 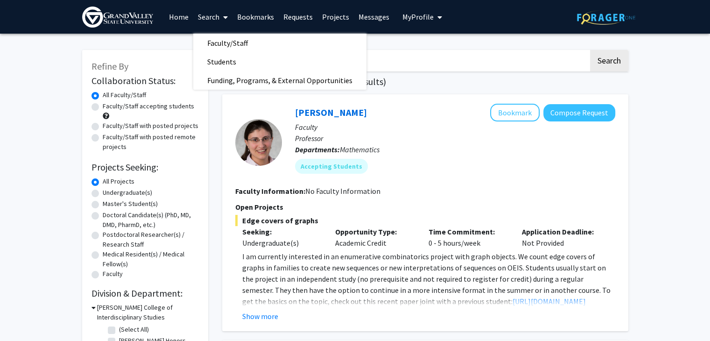 What do you see at coordinates (606, 17) in the screenshot?
I see `img: ForagerOne Logo` at bounding box center [606, 17].